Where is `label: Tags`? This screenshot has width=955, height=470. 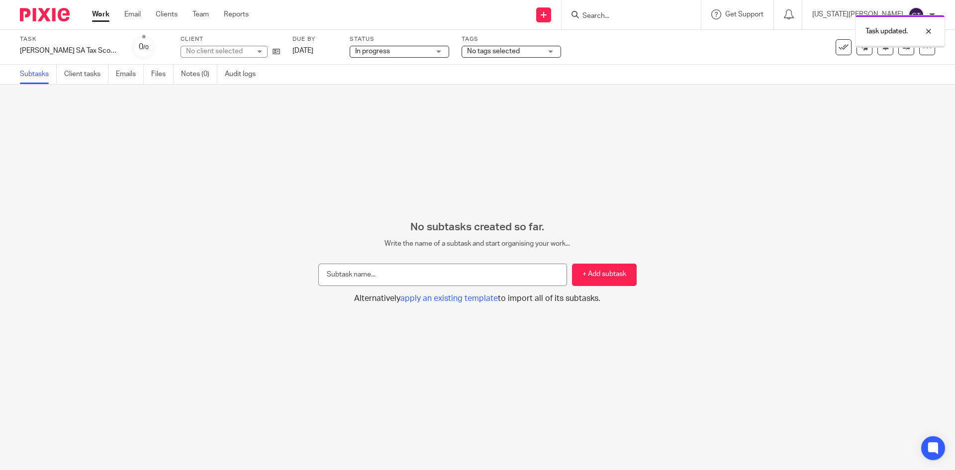
label: Tags is located at coordinates (511, 39).